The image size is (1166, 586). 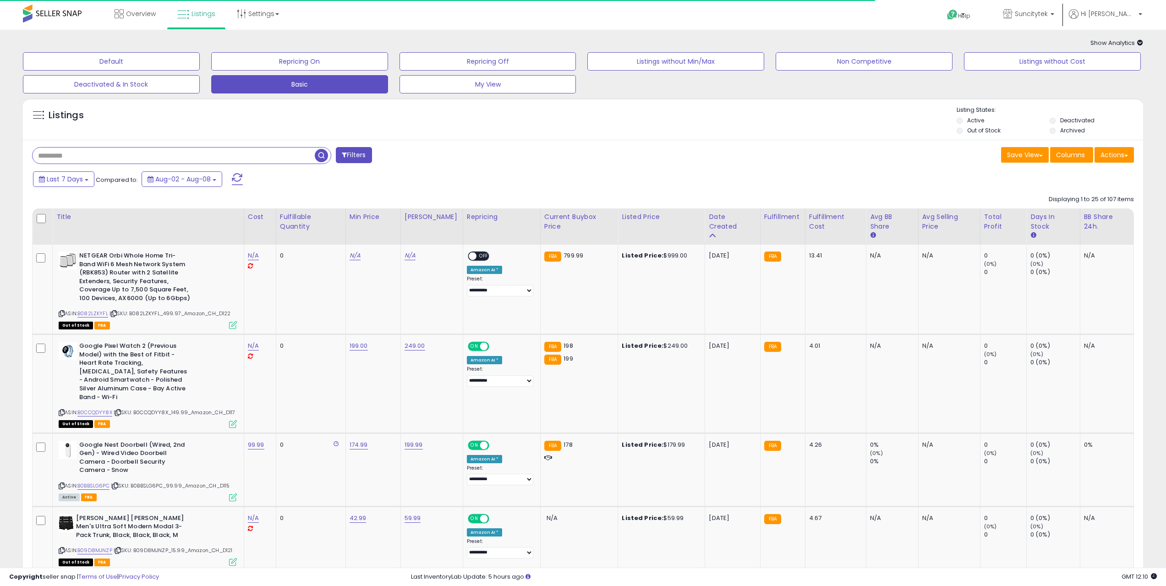 I want to click on div: Cost, so click(x=260, y=217).